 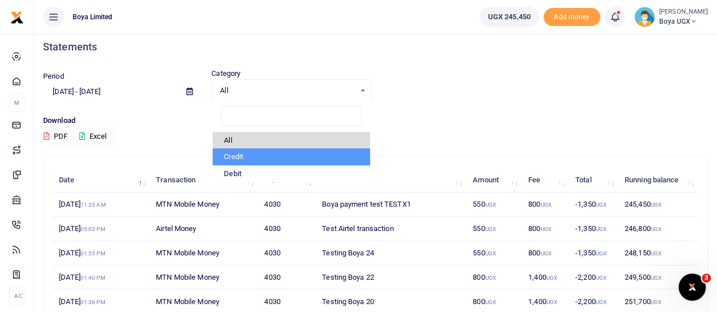 What do you see at coordinates (101, 180) in the screenshot?
I see `th: Date: activate to sort column descending` at bounding box center [101, 180].